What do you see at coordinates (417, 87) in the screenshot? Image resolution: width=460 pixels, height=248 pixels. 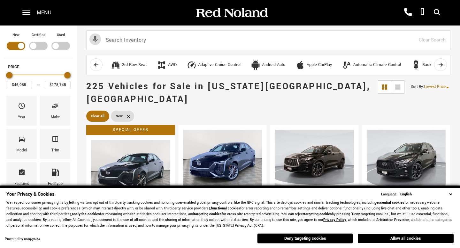 I see `span: Sort By :` at bounding box center [417, 87].